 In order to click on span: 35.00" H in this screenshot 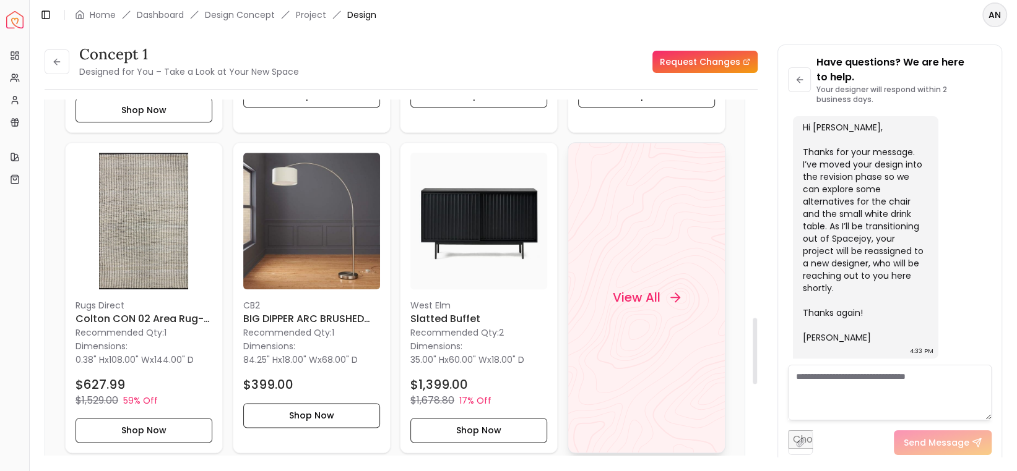, I will do `click(427, 360)`.